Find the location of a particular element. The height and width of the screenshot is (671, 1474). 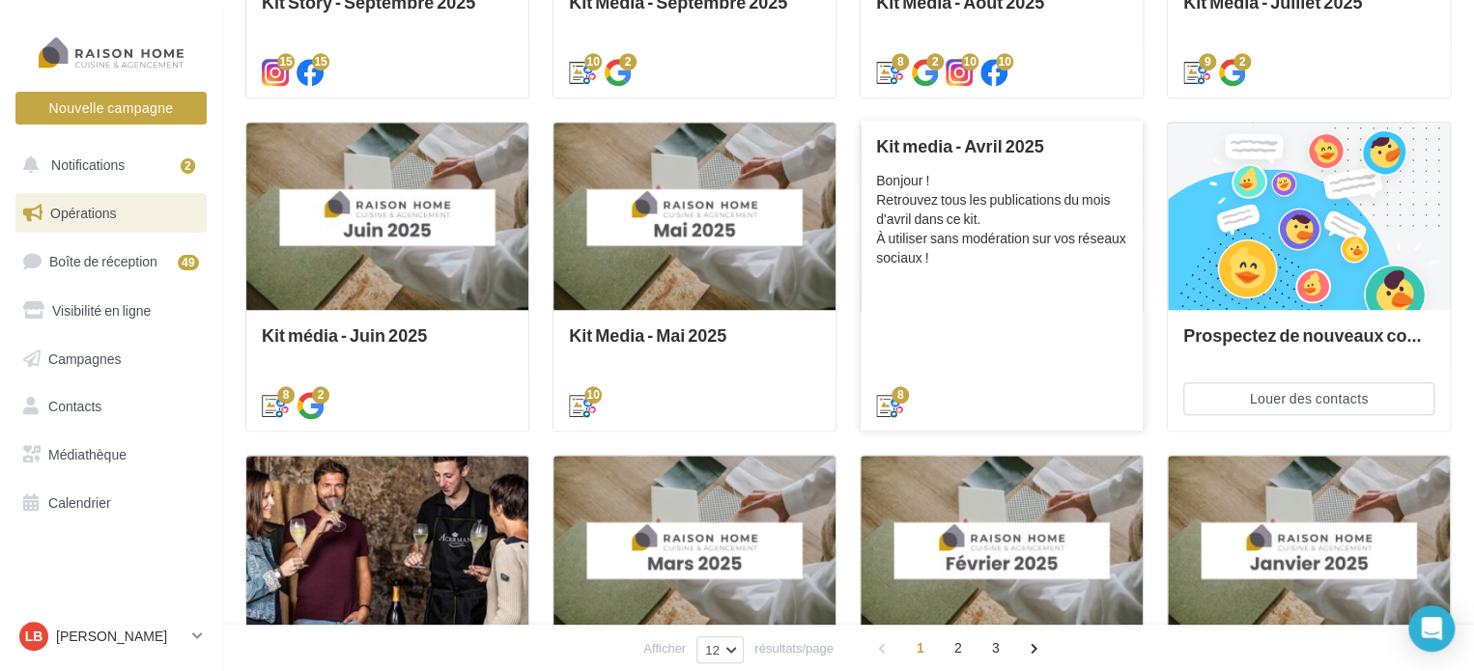

span: Afficher is located at coordinates (665, 648).